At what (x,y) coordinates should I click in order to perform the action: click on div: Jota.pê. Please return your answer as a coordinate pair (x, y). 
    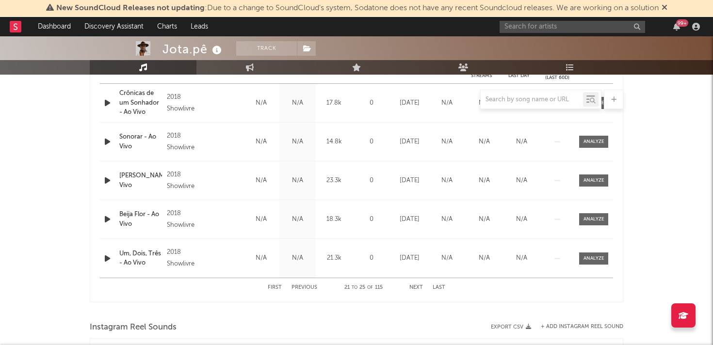
    Looking at the image, I should click on (193, 49).